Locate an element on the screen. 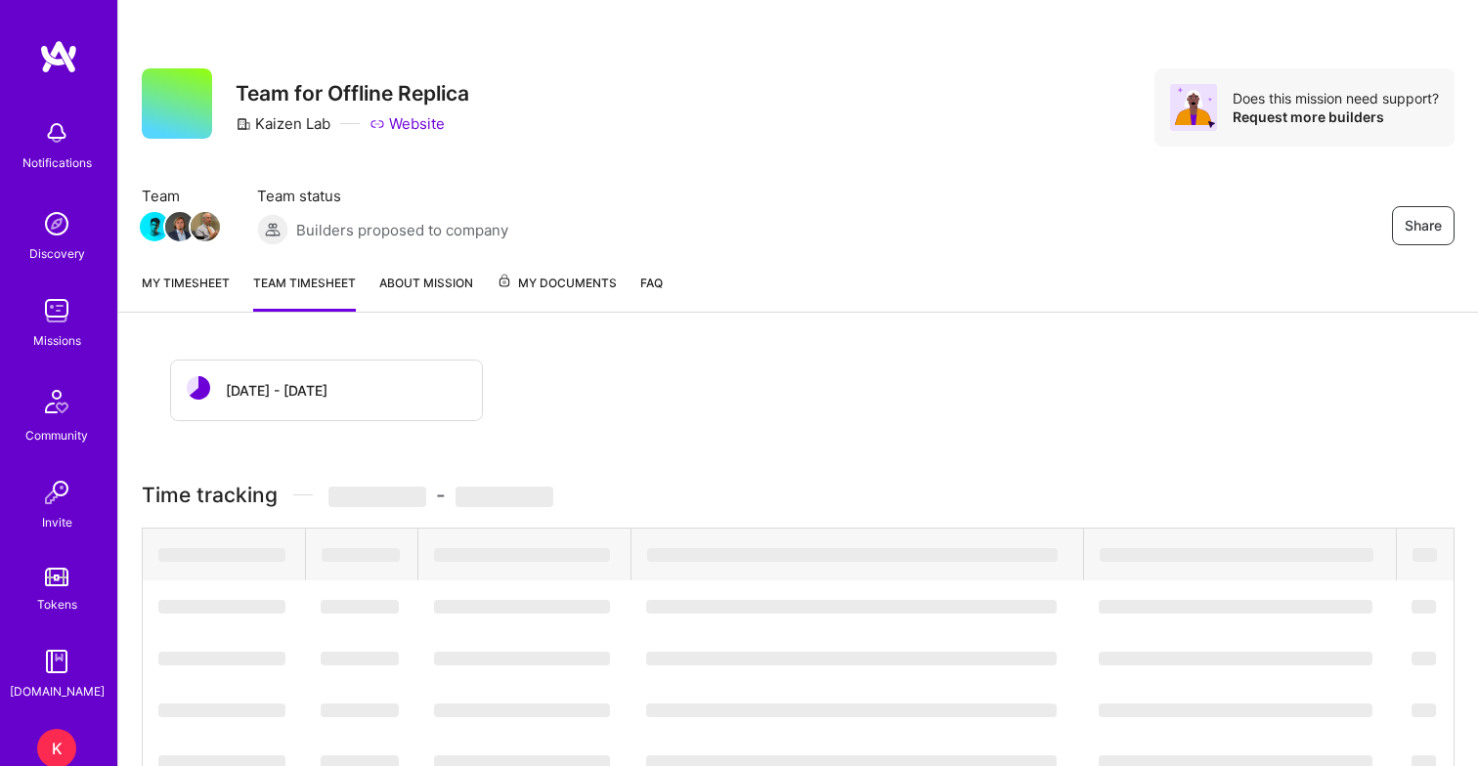  img: status icon is located at coordinates (198, 388).